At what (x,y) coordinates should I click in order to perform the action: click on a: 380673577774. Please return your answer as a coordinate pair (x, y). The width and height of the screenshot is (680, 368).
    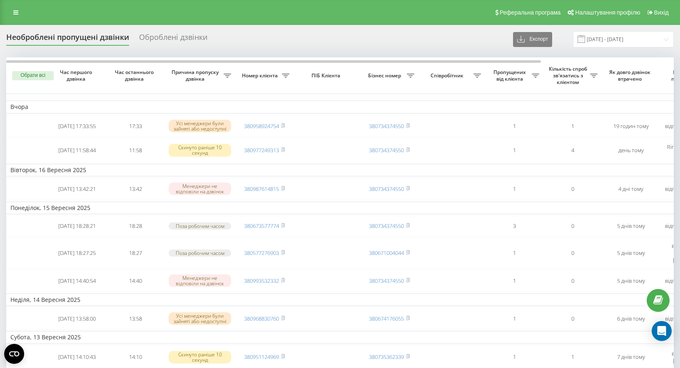
    Looking at the image, I should click on (261, 226).